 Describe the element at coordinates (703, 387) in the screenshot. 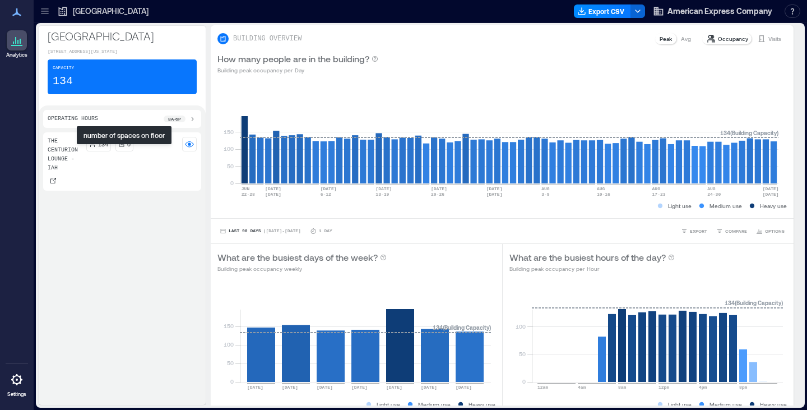

I see `text: 4pm` at that location.